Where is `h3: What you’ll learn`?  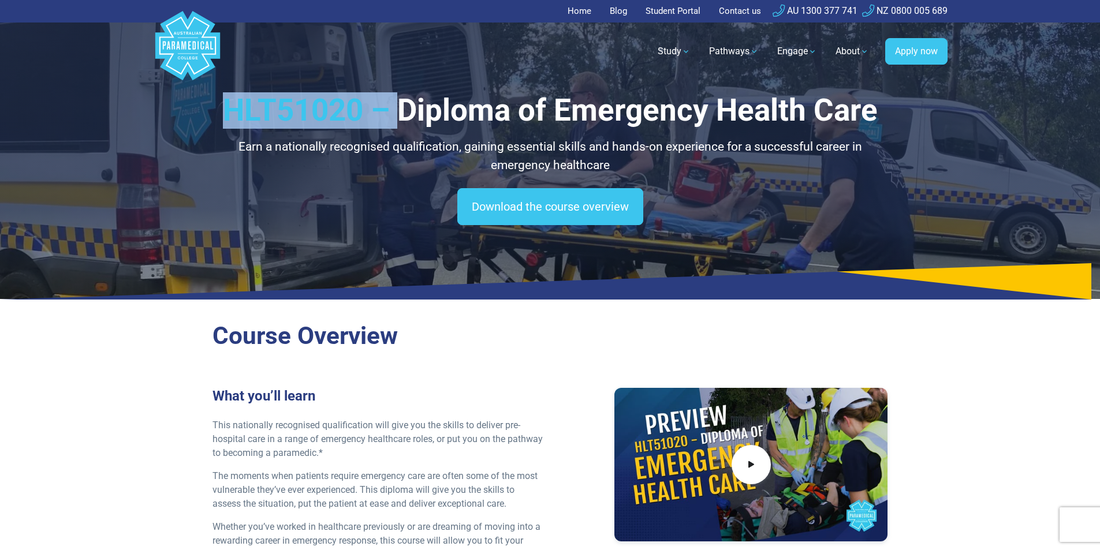
h3: What you’ll learn is located at coordinates (378, 396).